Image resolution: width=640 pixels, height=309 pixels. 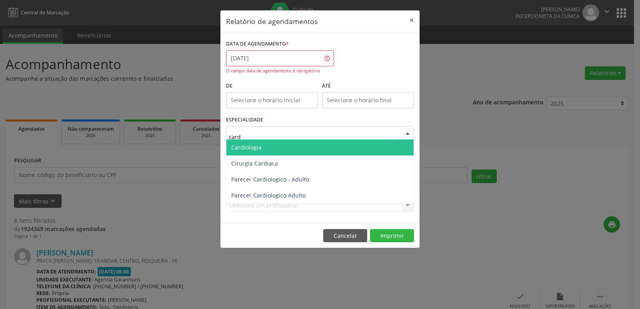 What do you see at coordinates (246, 147) in the screenshot?
I see `span: Cardiologia` at bounding box center [246, 147].